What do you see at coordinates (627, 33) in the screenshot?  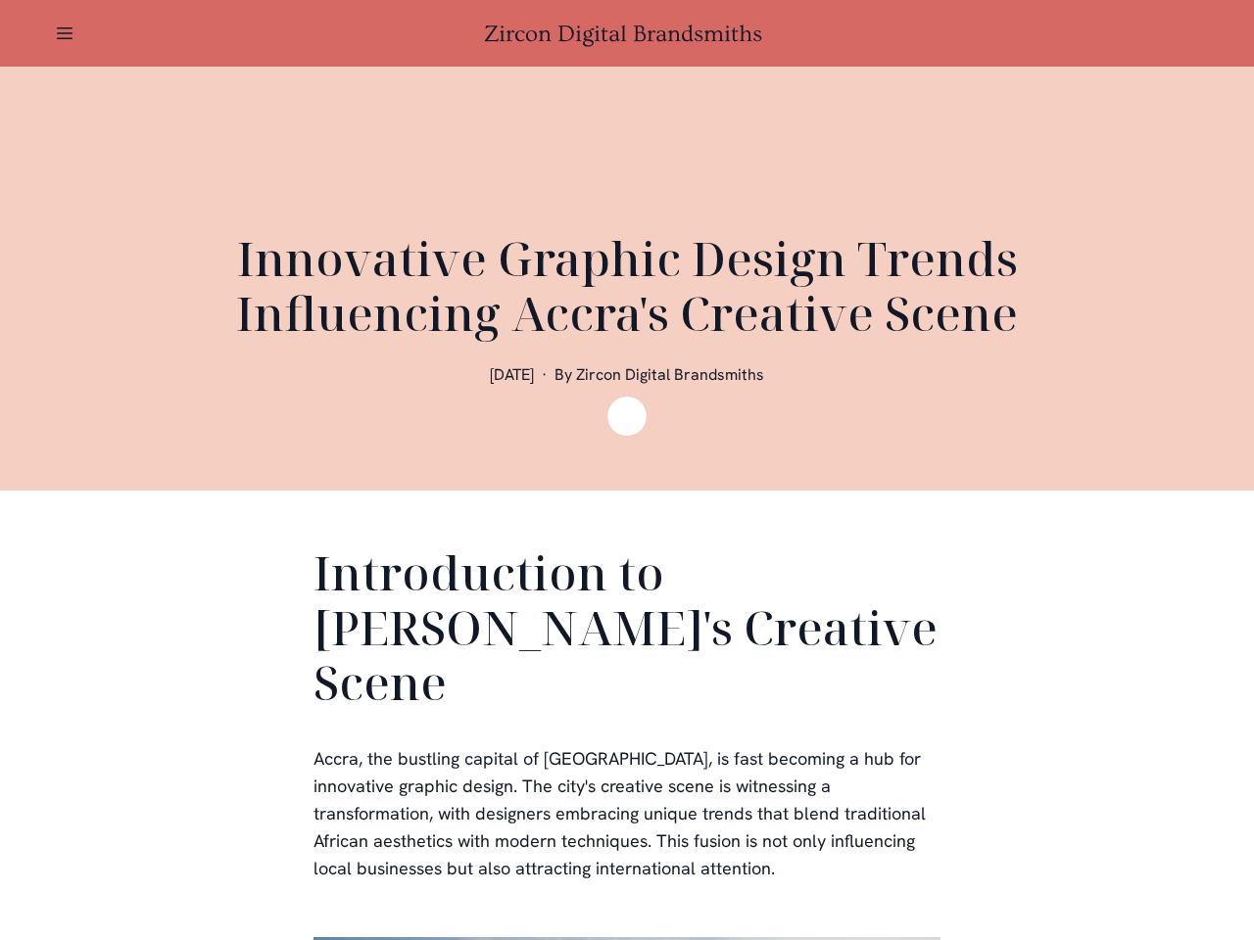 I see `a: Zircon Digital Brandsmiths` at bounding box center [627, 33].